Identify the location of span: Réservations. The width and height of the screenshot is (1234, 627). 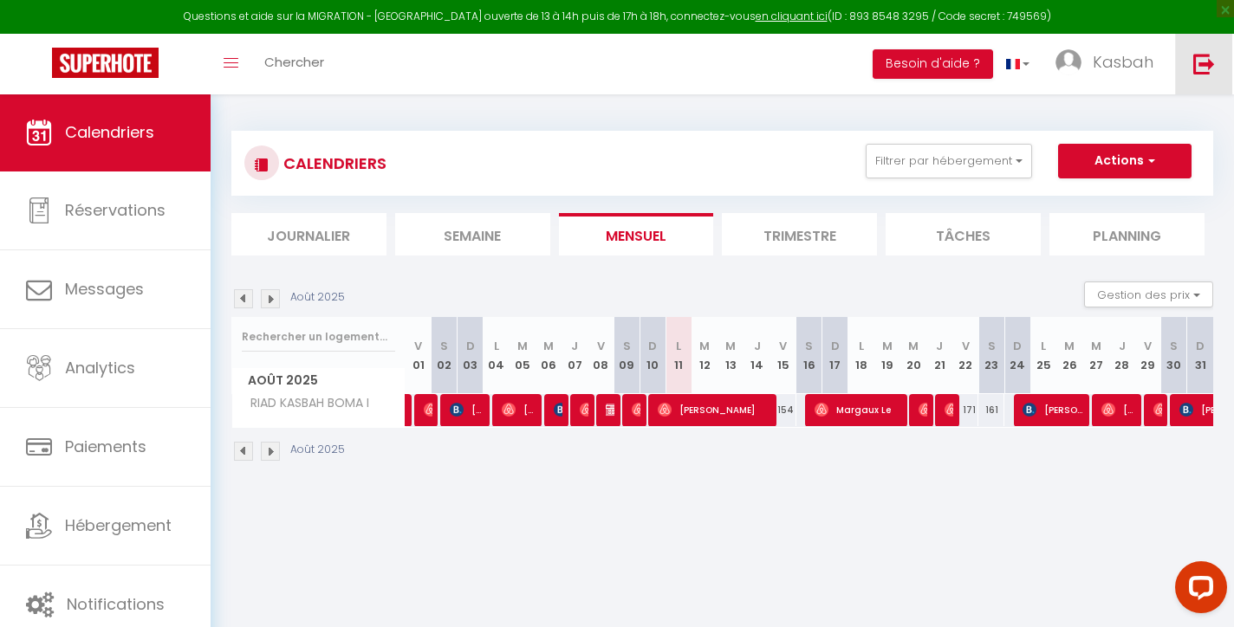
(115, 210).